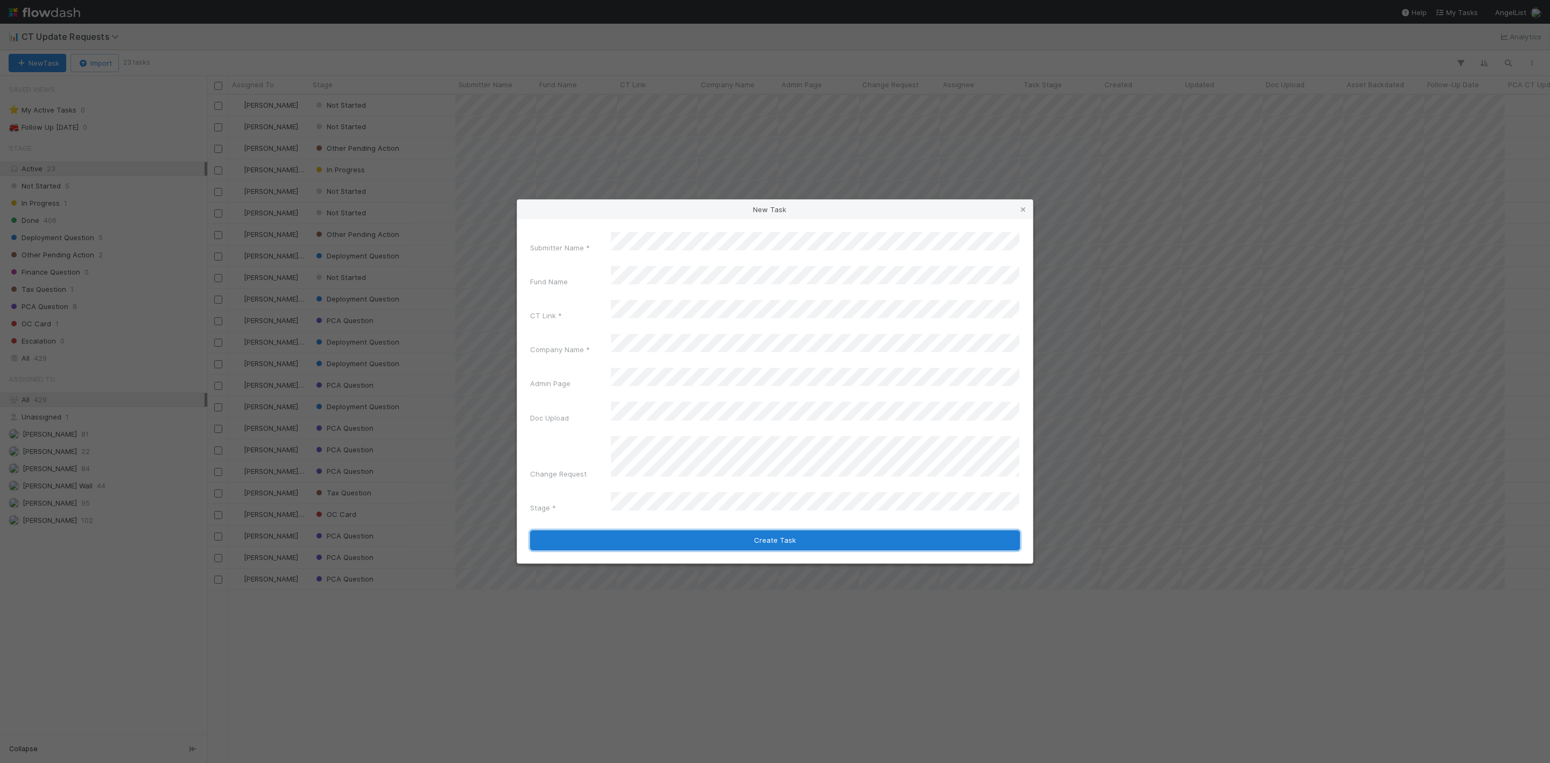 The width and height of the screenshot is (1550, 763). I want to click on label: CT Link *, so click(546, 315).